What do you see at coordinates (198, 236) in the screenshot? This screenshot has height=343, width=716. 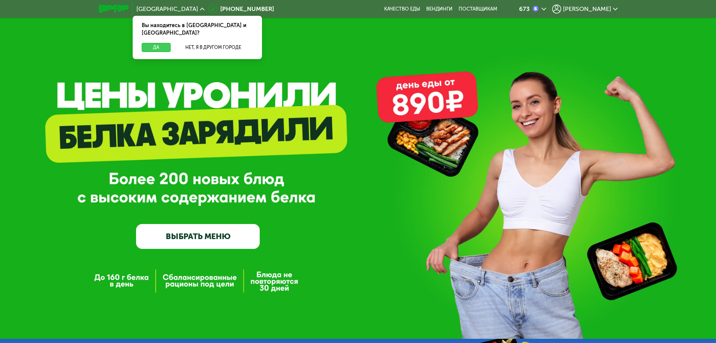 I see `a: ВЫБРАТЬ МЕНЮ` at bounding box center [198, 236].